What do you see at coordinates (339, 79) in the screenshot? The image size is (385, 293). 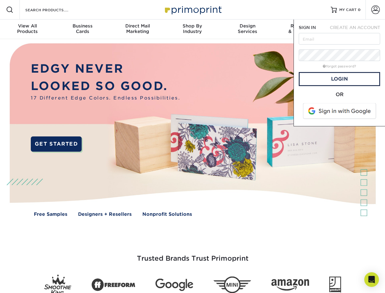 I see `a: Login` at bounding box center [339, 79].